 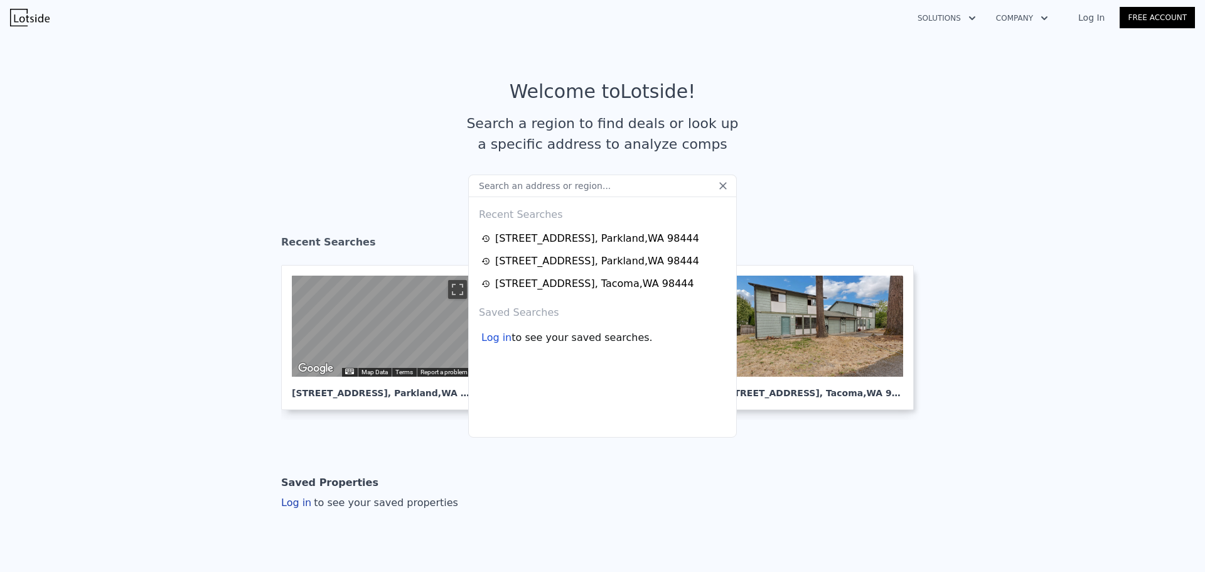 I want to click on button: Map Data, so click(x=375, y=372).